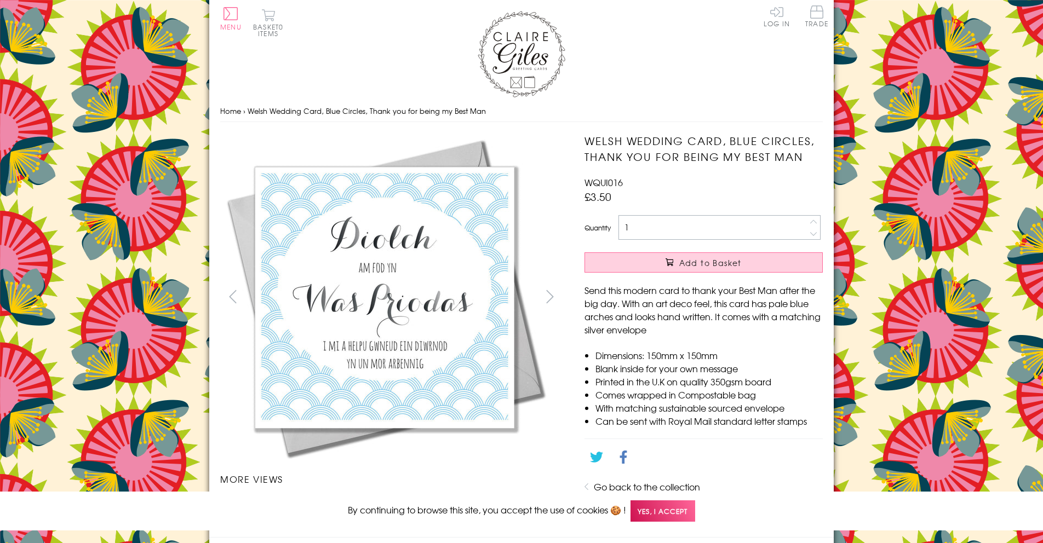 This screenshot has width=1043, height=543. Describe the element at coordinates (604, 182) in the screenshot. I see `span: WQUI016` at that location.